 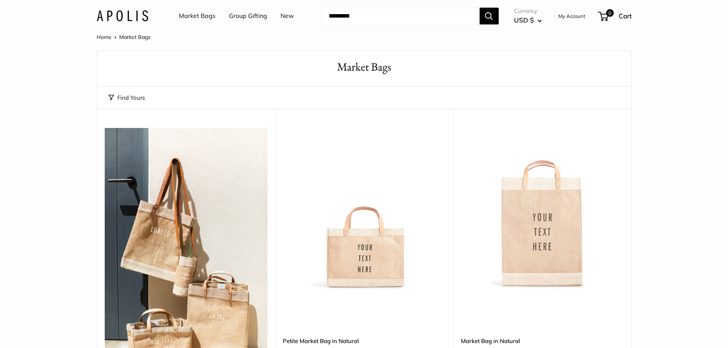 What do you see at coordinates (626, 16) in the screenshot?
I see `span: Cart` at bounding box center [626, 16].